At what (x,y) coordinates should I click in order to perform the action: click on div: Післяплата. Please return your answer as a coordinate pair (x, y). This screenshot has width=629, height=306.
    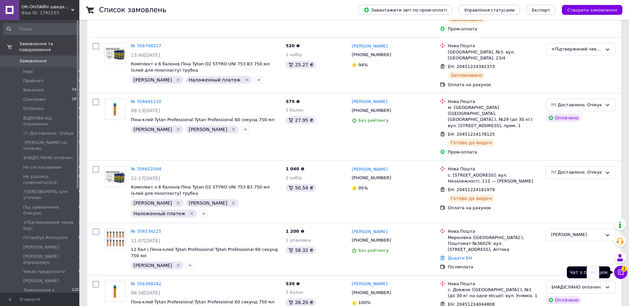
    Looking at the image, I should click on (494, 267).